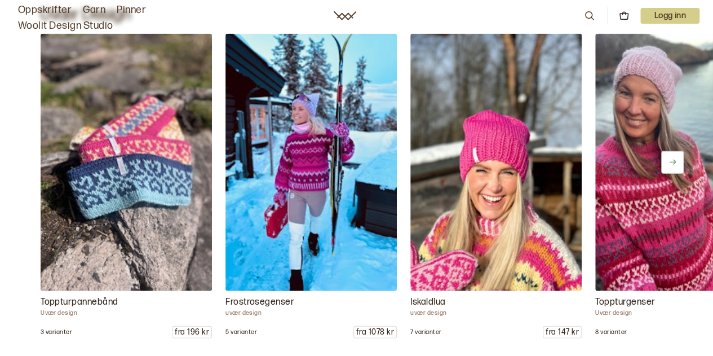 The height and width of the screenshot is (356, 713). I want to click on a: Woolit Design Studio, so click(65, 26).